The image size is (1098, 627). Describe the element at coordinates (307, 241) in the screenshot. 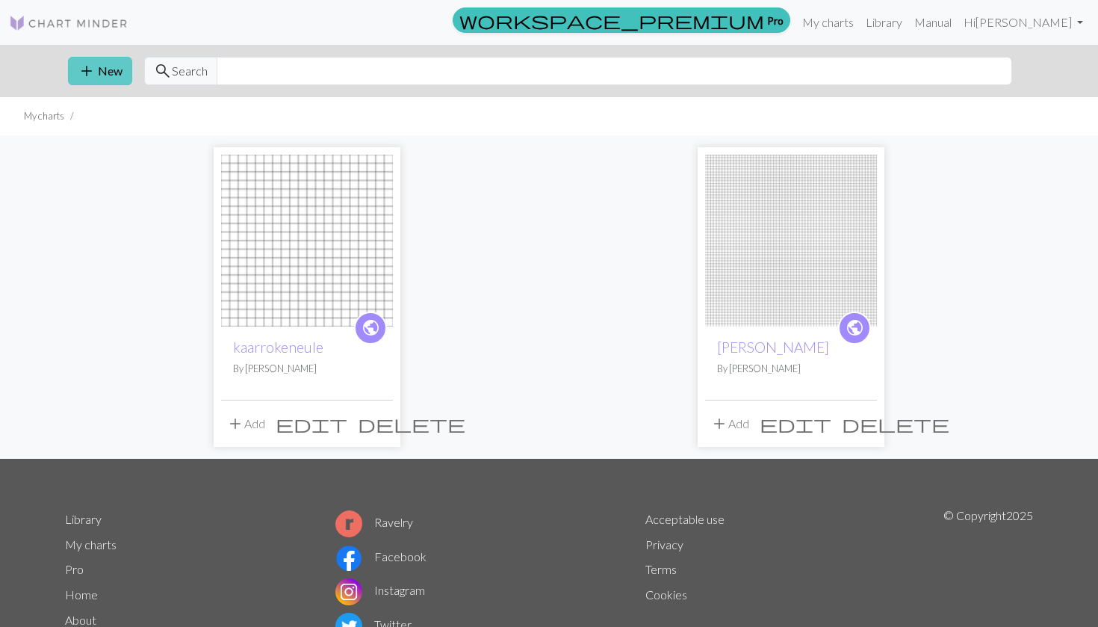

I see `img: kaarrokeneule` at that location.